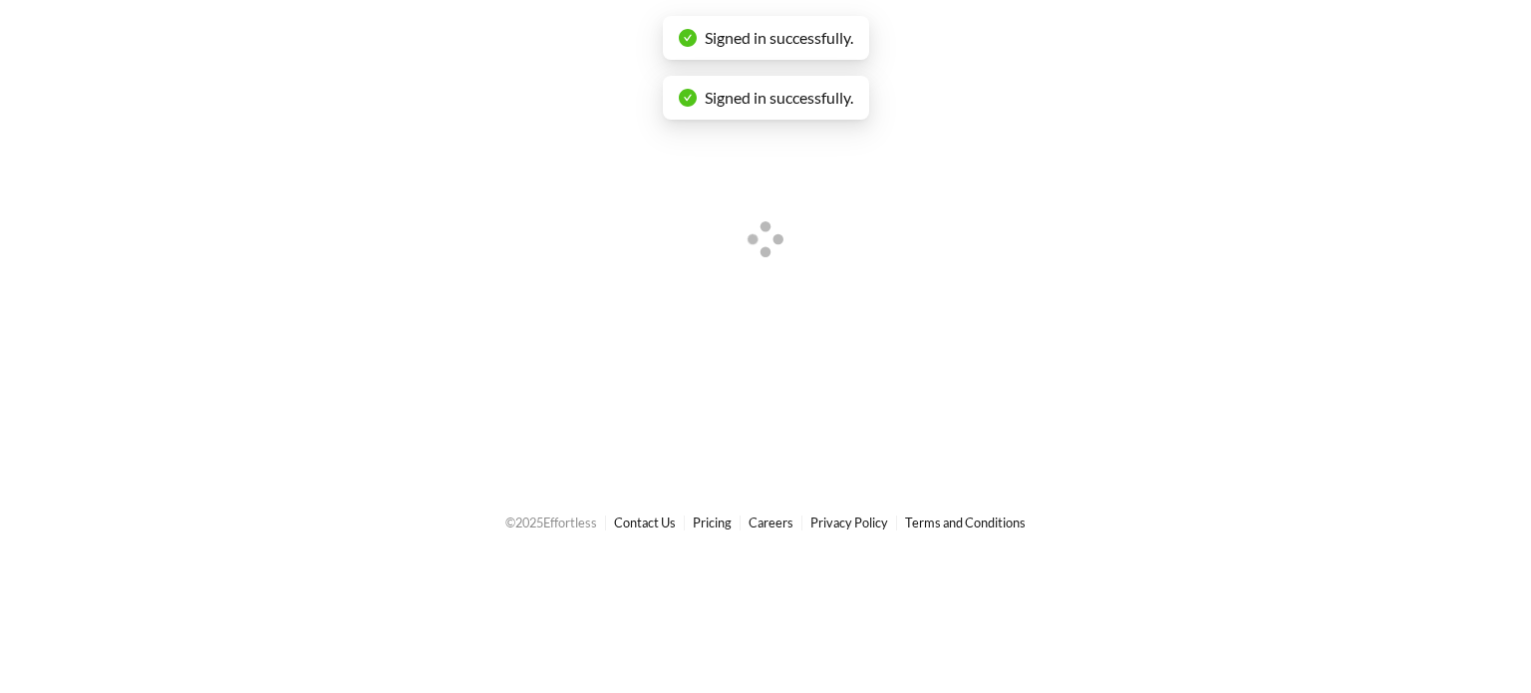 Image resolution: width=1531 pixels, height=693 pixels. What do you see at coordinates (770, 522) in the screenshot?
I see `a: Careers` at bounding box center [770, 522].